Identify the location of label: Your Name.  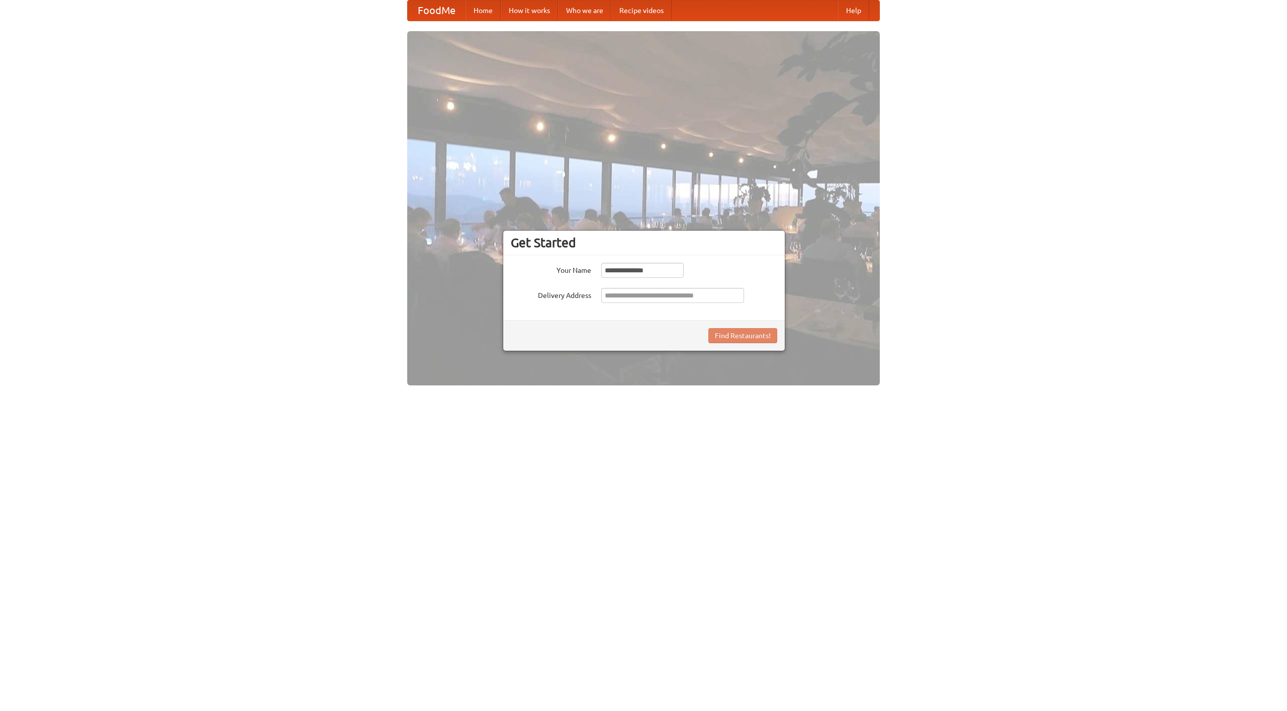
(551, 269).